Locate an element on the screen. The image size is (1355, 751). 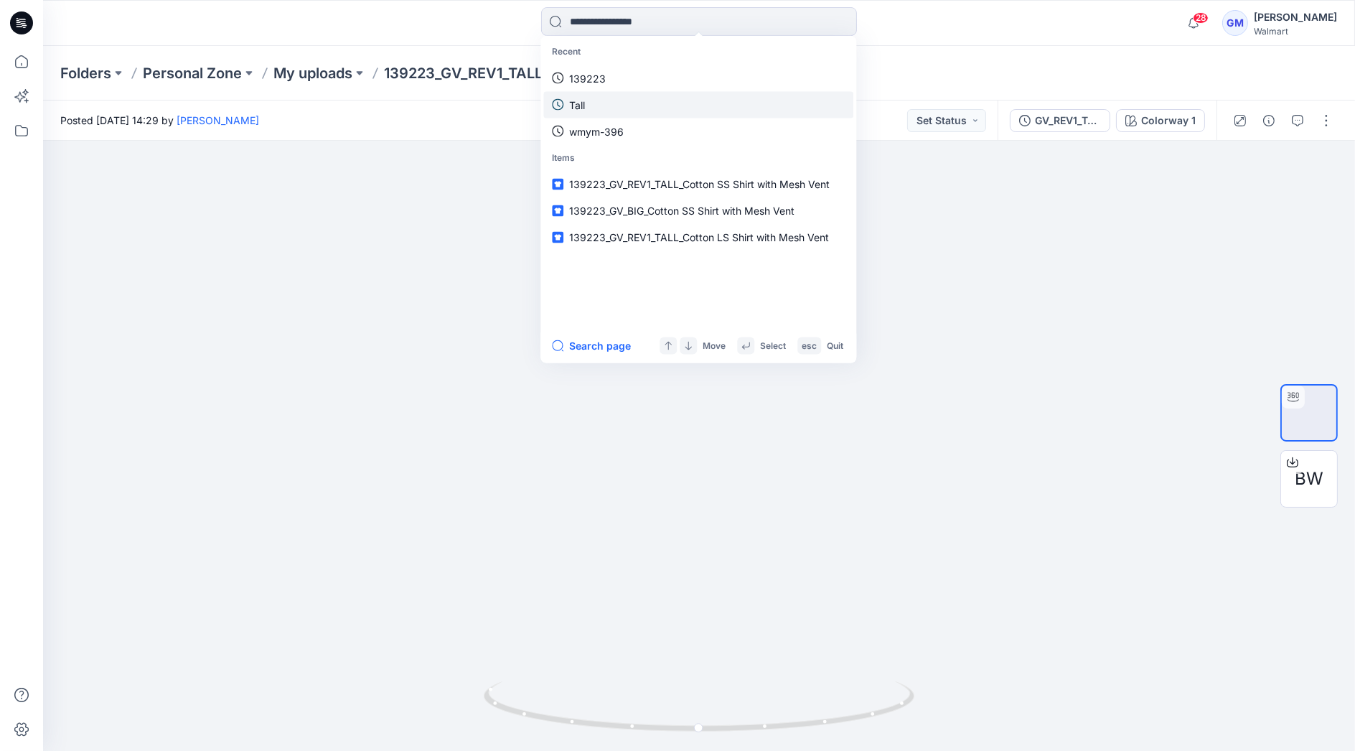
button: GV_REV1_TALL_Cotton SS Shirt with Mesh Vent is located at coordinates (1060, 121).